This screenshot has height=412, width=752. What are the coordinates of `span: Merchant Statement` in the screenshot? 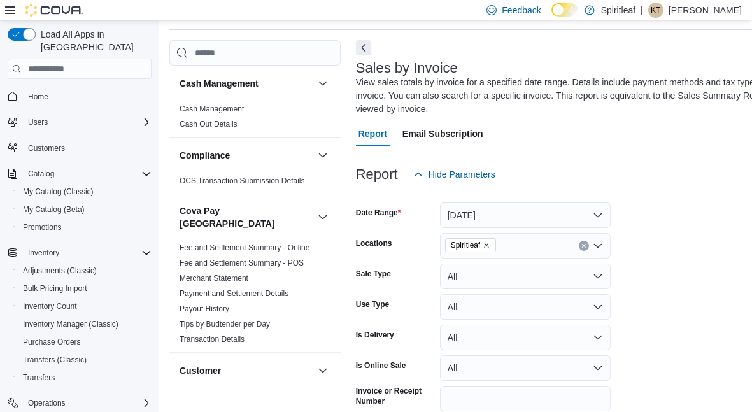 It's located at (214, 278).